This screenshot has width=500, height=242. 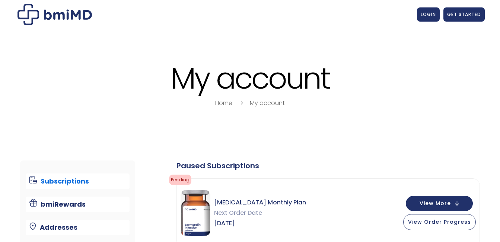 I want to click on h1: My account, so click(x=250, y=78).